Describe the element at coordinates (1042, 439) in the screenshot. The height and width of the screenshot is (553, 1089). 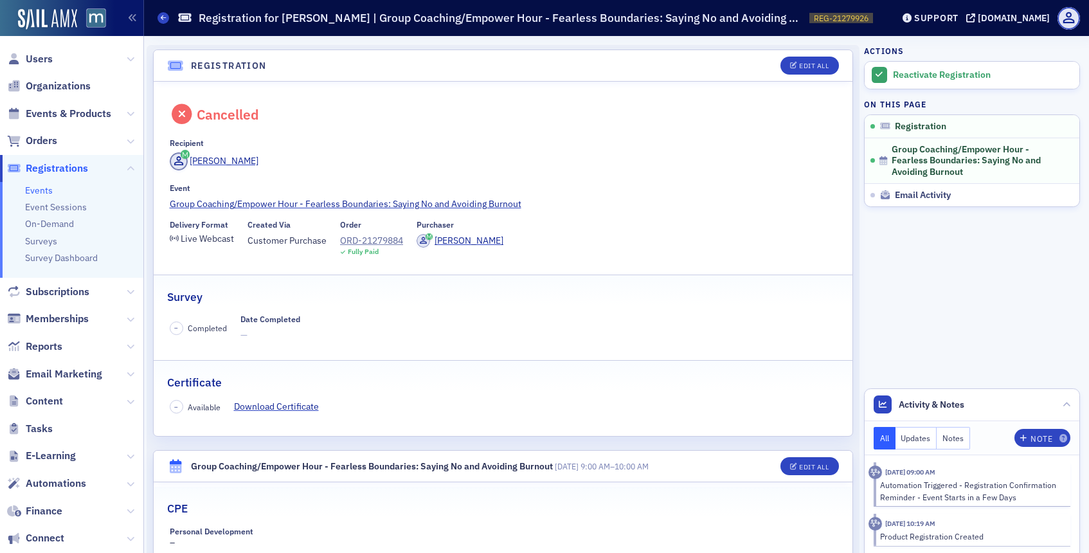
I see `div: Note` at that location.